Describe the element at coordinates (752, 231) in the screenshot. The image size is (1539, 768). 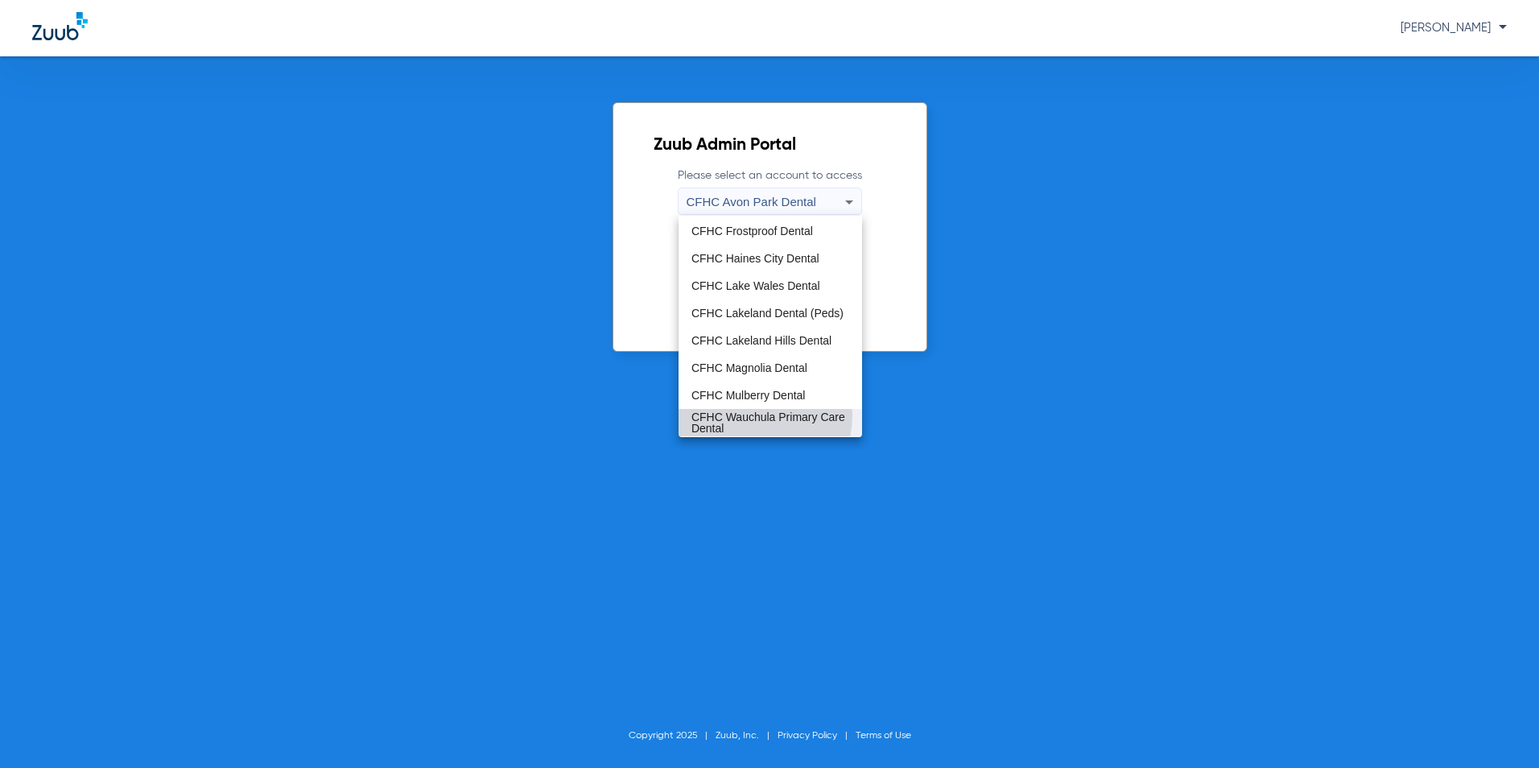
I see `span: CFHC Frostproof Dental` at that location.